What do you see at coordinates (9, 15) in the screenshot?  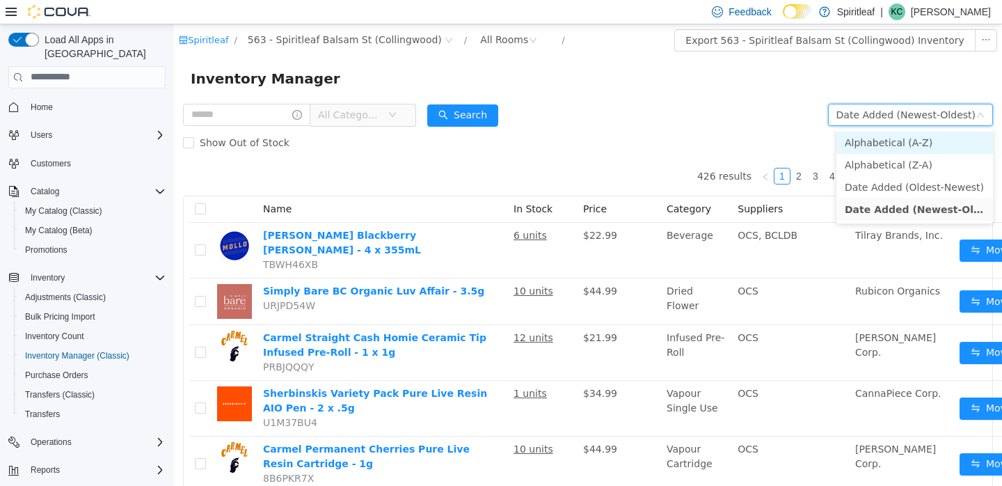 I see `i: icon: shop` at bounding box center [9, 15].